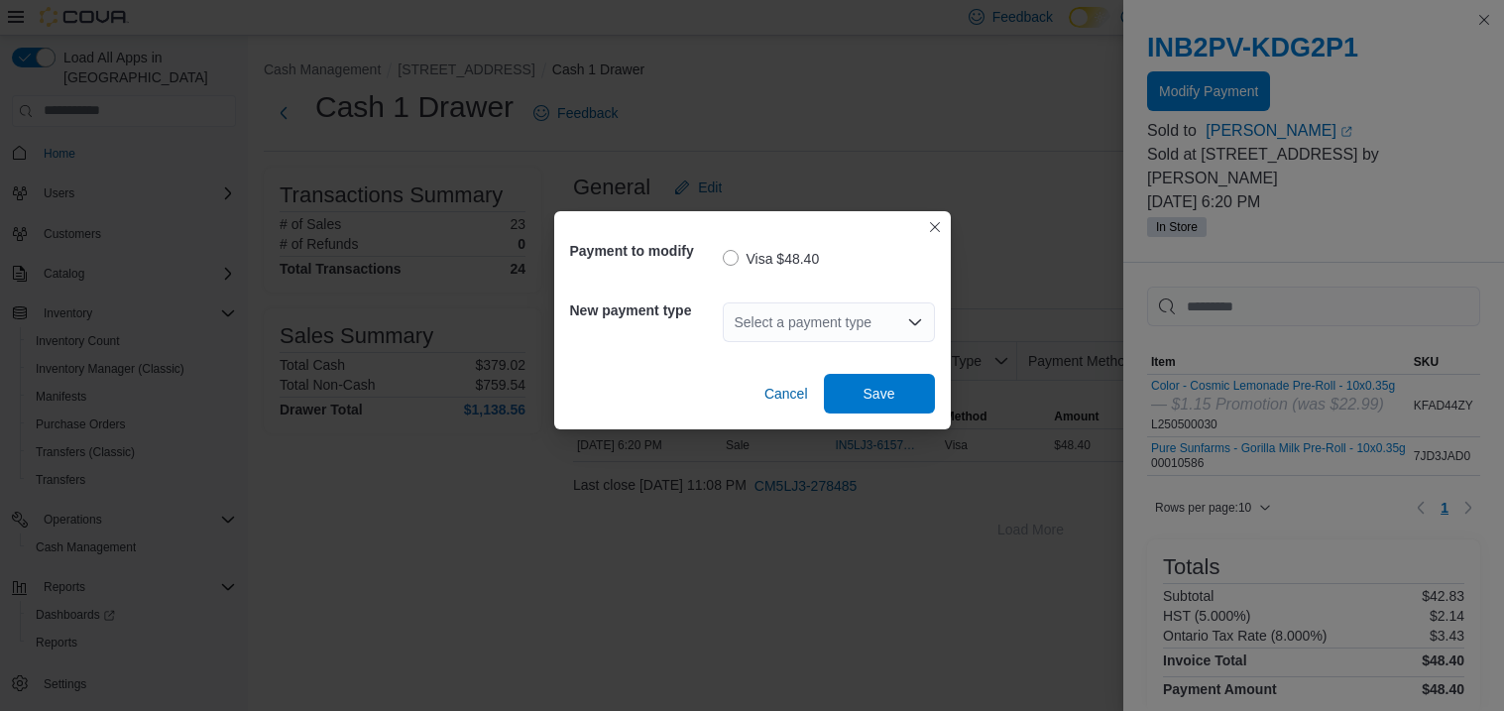 The height and width of the screenshot is (711, 1504). I want to click on label: Visa $48.40, so click(771, 259).